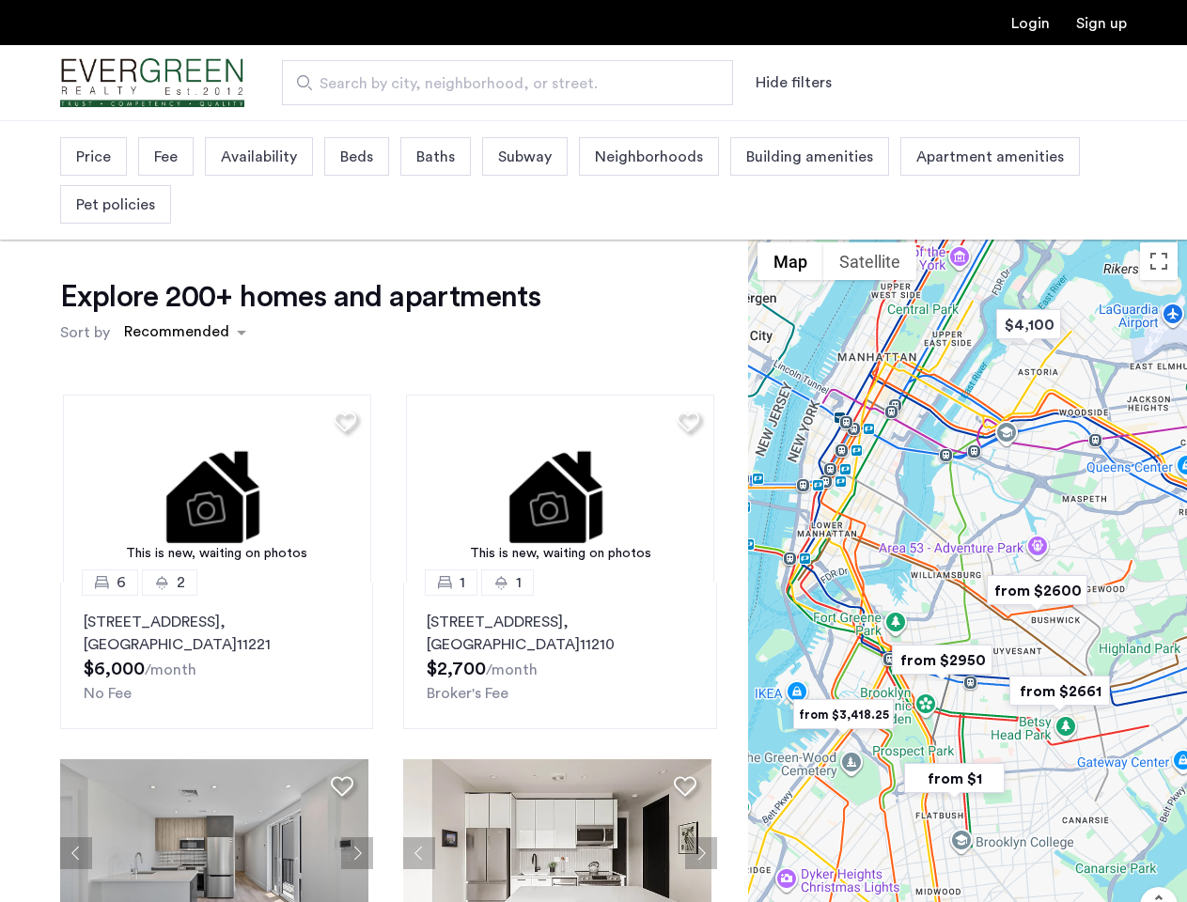 This screenshot has height=902, width=1187. I want to click on span: Pet policies, so click(116, 205).